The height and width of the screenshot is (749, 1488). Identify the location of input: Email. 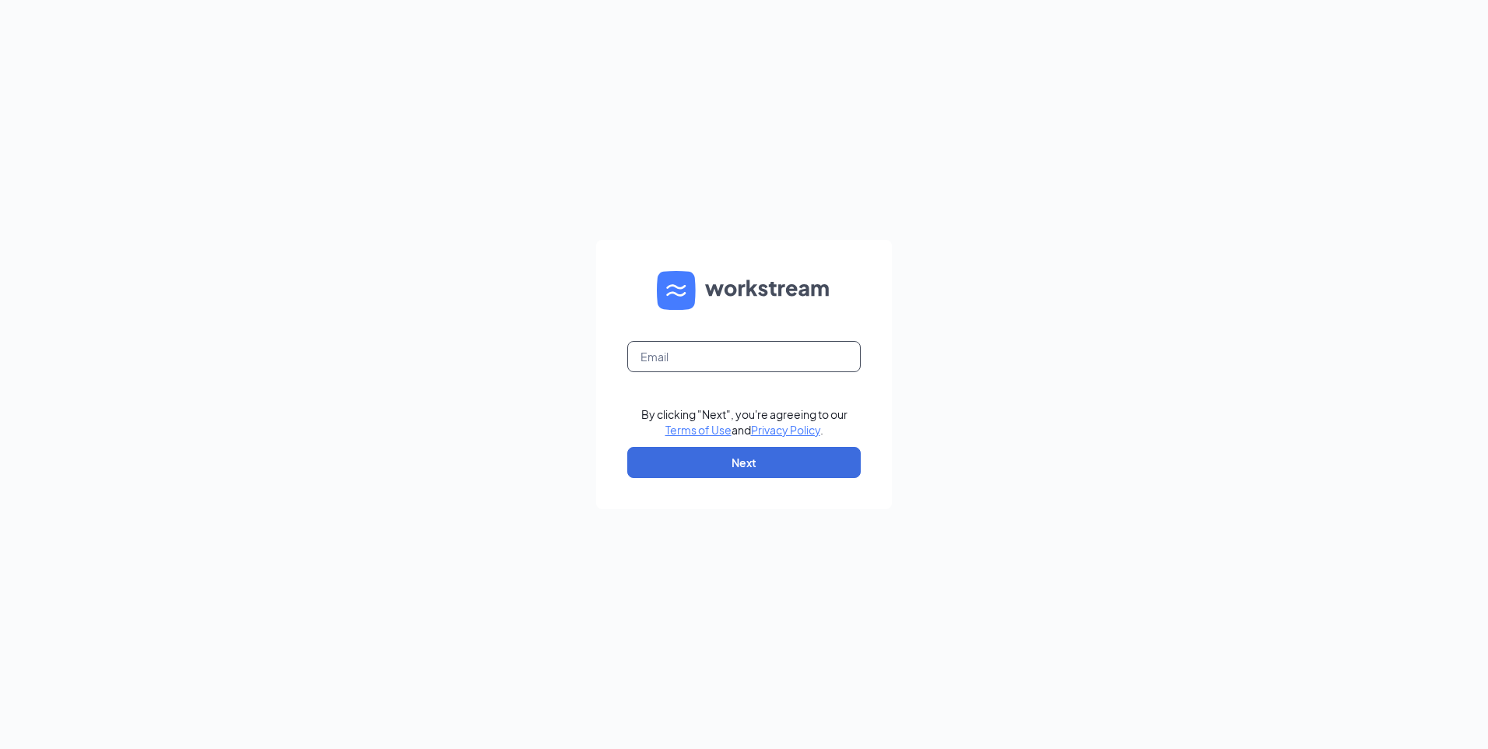
(744, 356).